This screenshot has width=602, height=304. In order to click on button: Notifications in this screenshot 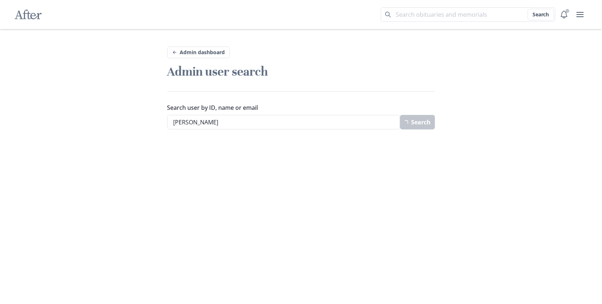, I will do `click(564, 15)`.